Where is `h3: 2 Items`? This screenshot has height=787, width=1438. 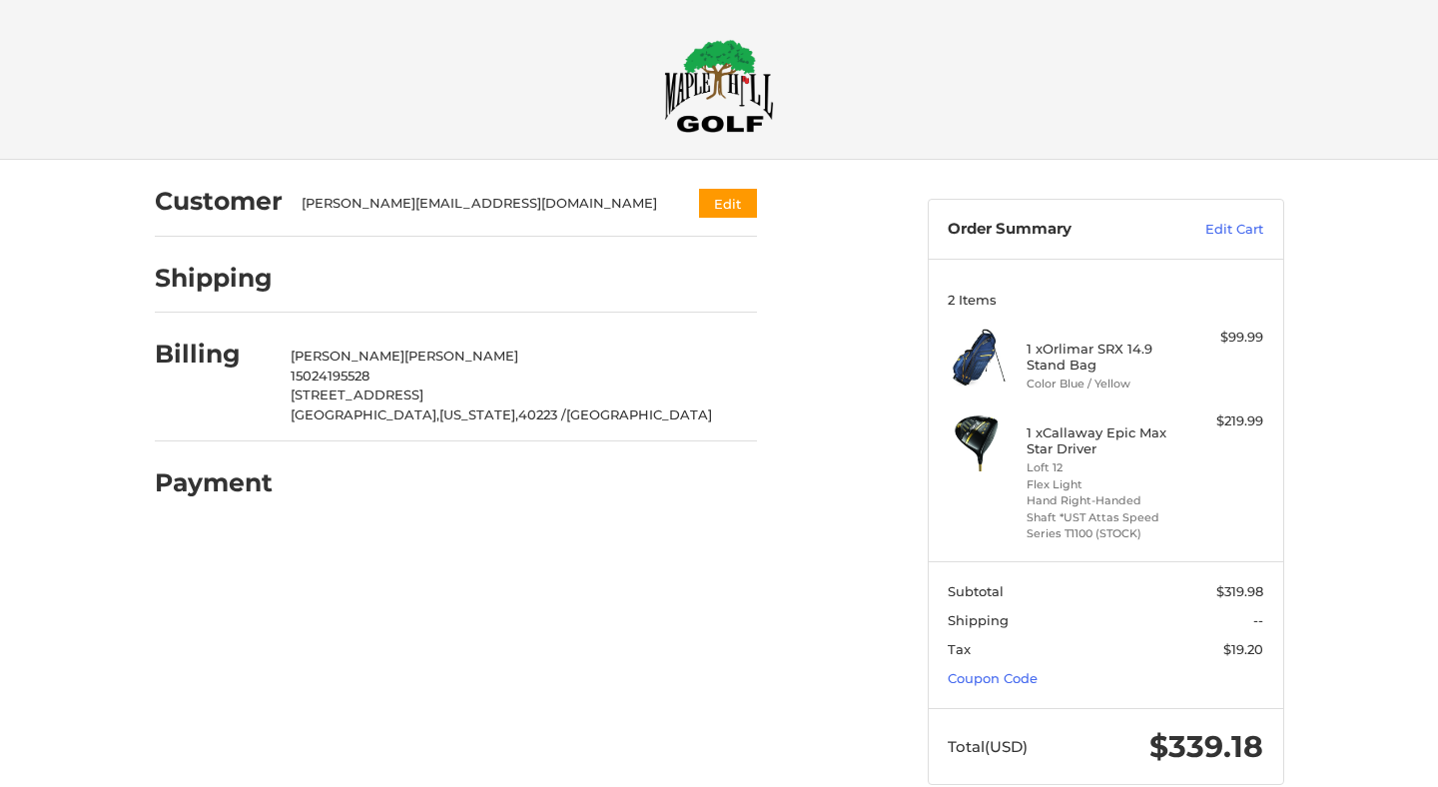 h3: 2 Items is located at coordinates (1105, 300).